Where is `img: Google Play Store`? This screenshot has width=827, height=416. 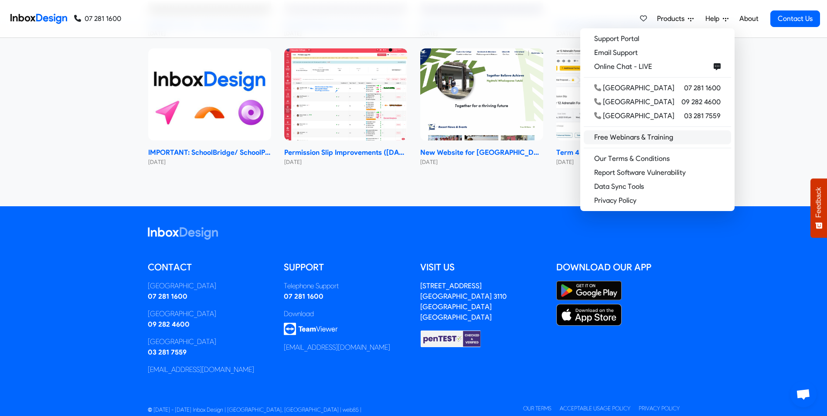 img: Google Play Store is located at coordinates (589, 290).